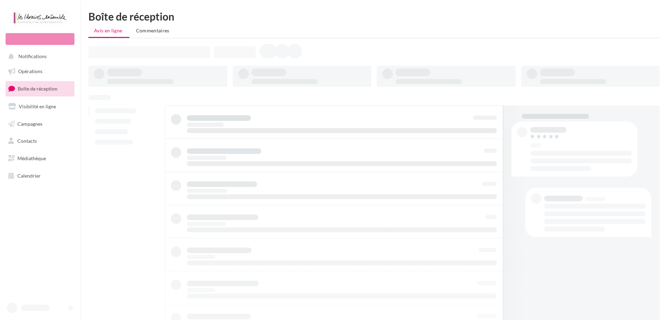  I want to click on a: Contacts, so click(40, 141).